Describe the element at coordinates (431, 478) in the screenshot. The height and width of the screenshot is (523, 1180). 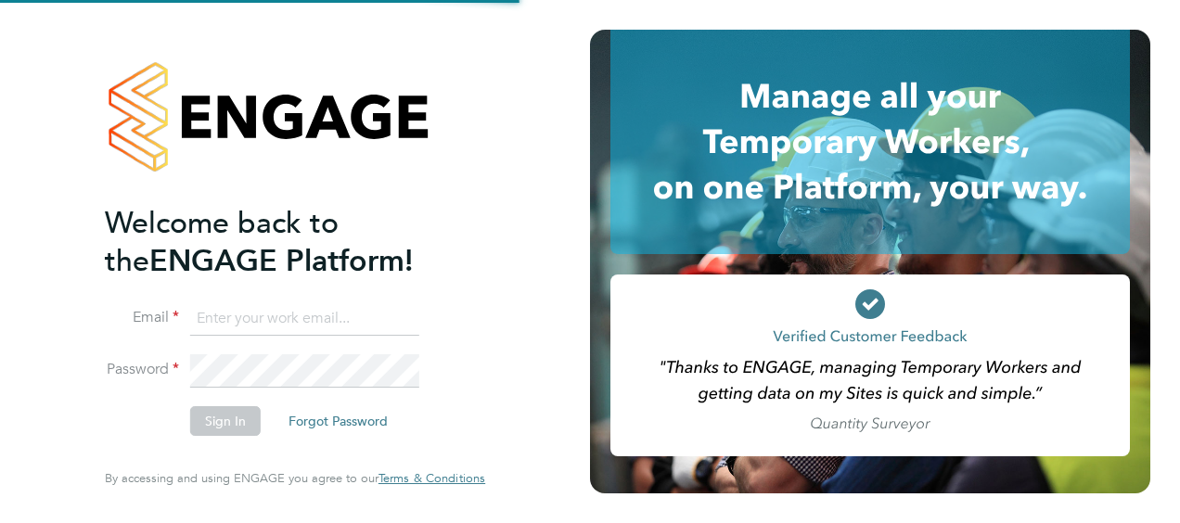
I see `span: Terms & Conditions` at that location.